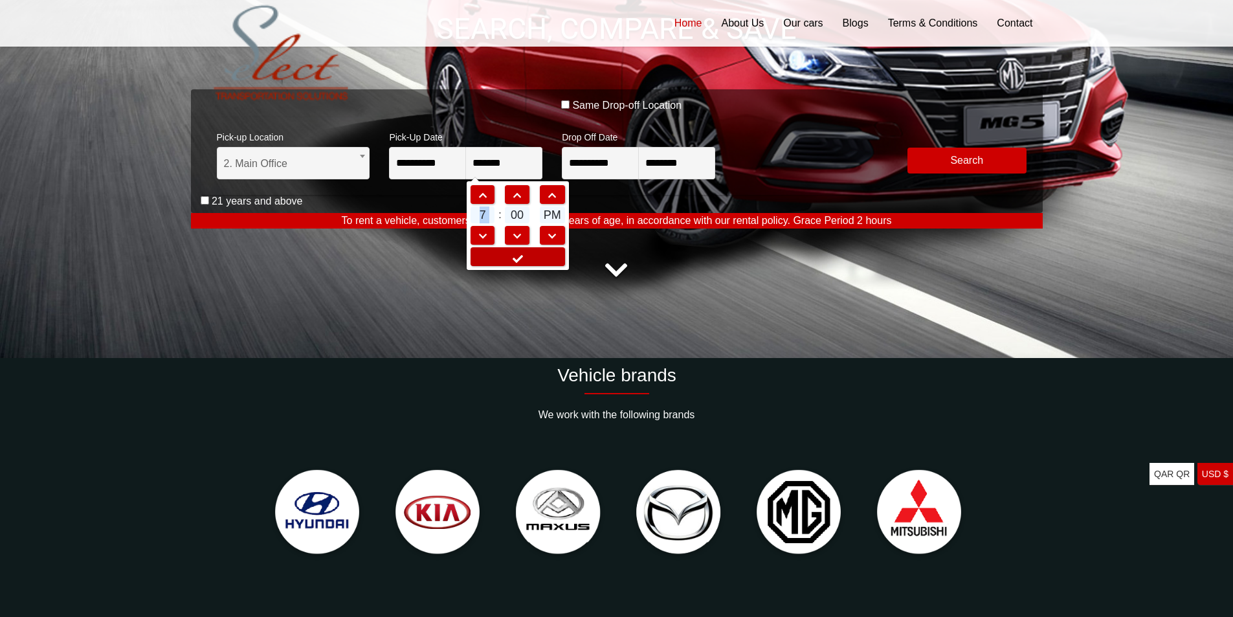  What do you see at coordinates (483, 215) in the screenshot?
I see `span: 7` at bounding box center [483, 215].